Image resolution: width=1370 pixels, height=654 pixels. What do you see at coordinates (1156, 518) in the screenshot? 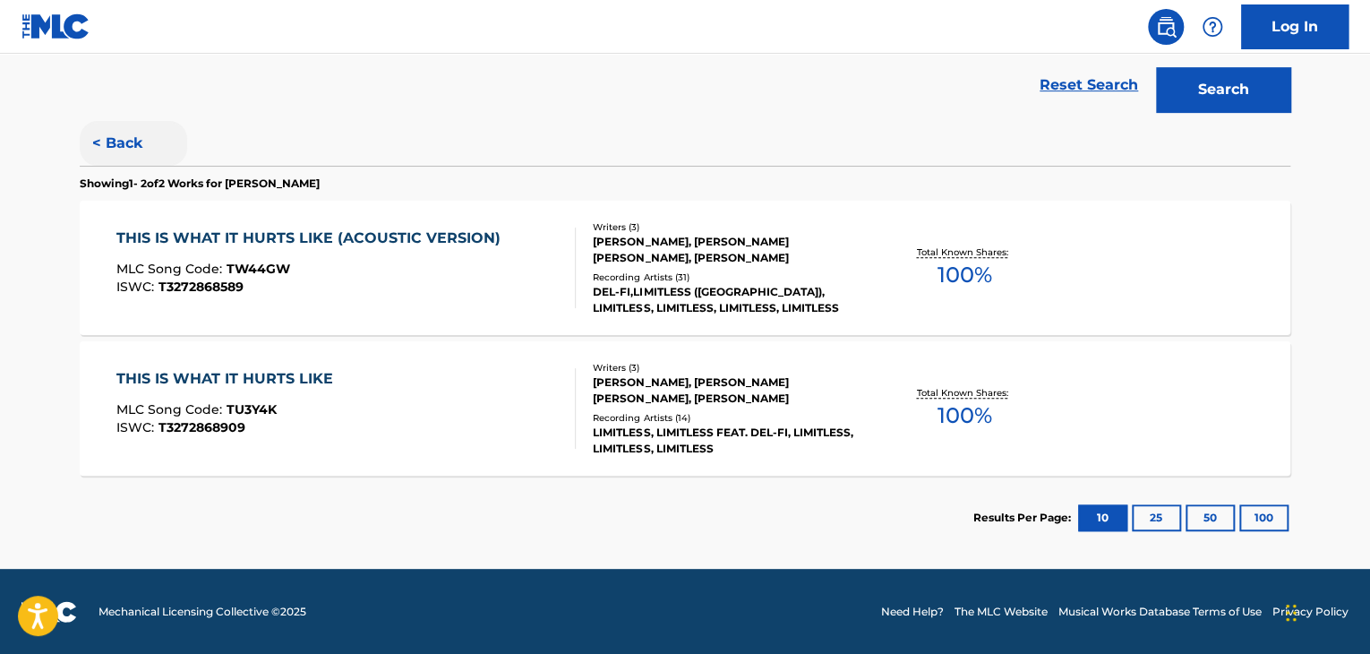
I see `button: 25` at bounding box center [1156, 518].